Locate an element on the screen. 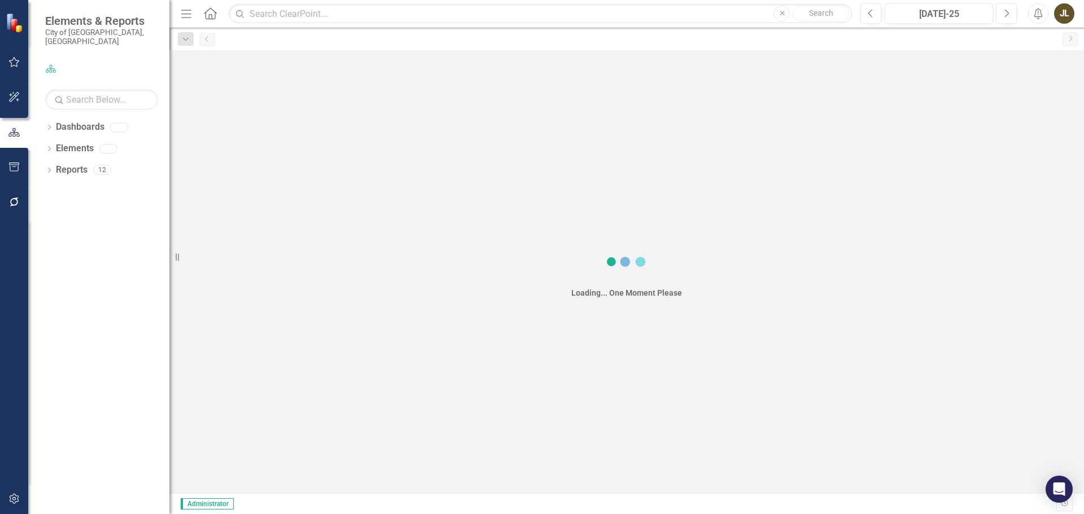  div: Loading... One Moment Please is located at coordinates (627, 293).